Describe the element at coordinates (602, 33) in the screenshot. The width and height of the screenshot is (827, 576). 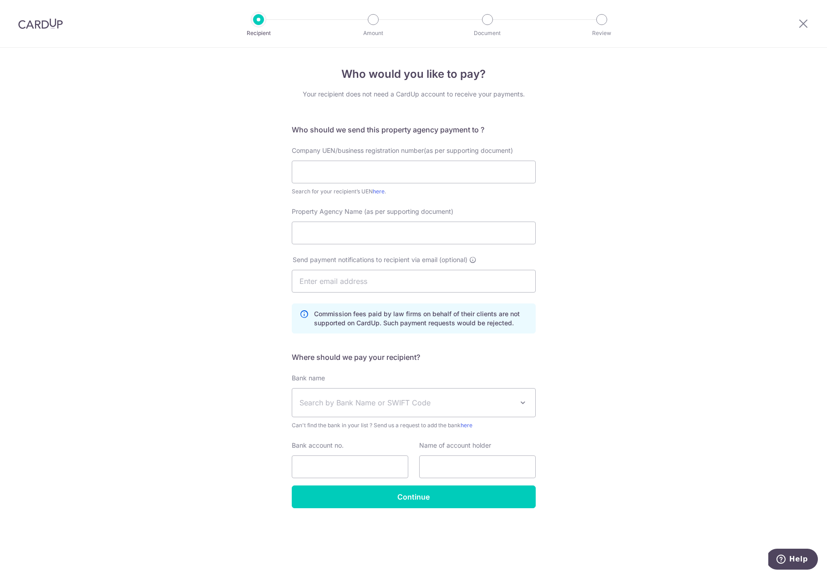
I see `p: Review` at that location.